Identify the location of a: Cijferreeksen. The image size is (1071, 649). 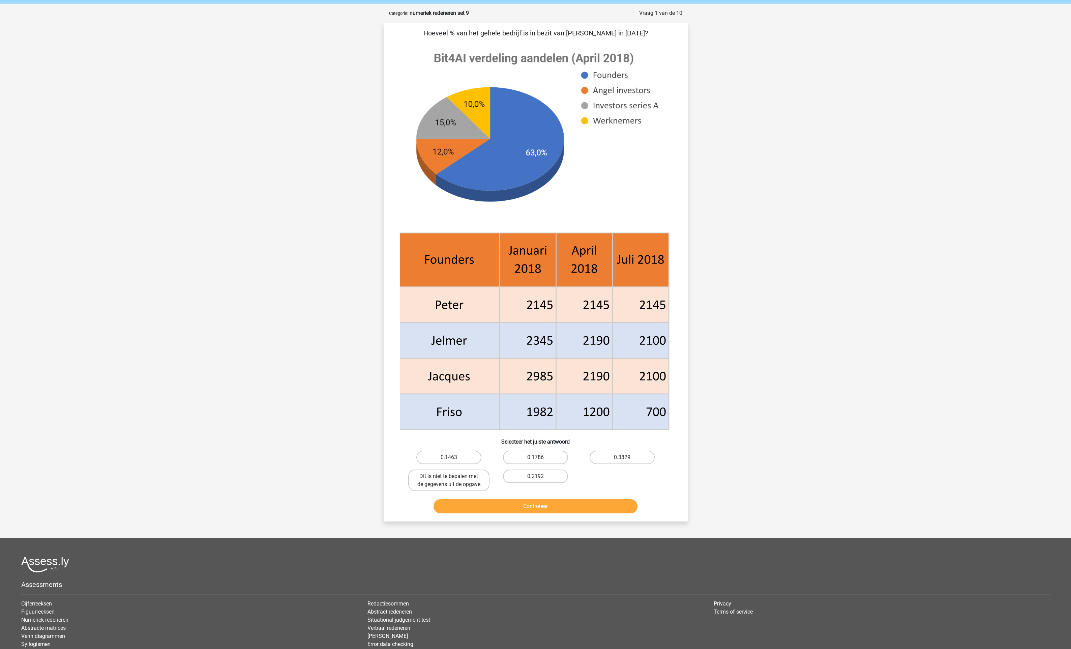
(36, 603).